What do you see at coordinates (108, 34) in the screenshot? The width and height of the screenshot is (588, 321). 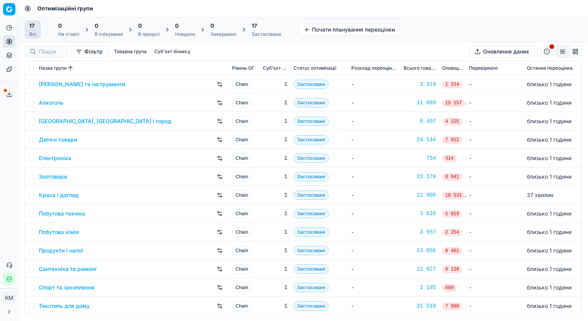 I see `div: В очікуванні` at bounding box center [108, 34].